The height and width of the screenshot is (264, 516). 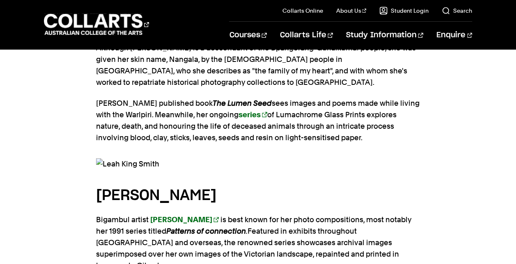 What do you see at coordinates (351, 11) in the screenshot?
I see `a: About Us` at bounding box center [351, 11].